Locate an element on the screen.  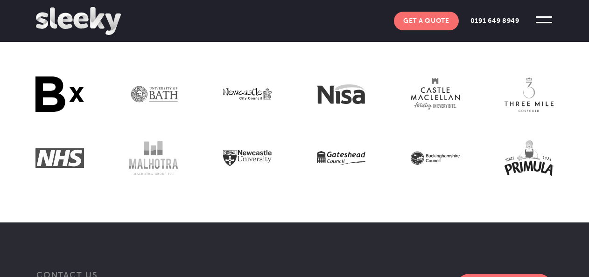
a: Get A Quote is located at coordinates (426, 21).